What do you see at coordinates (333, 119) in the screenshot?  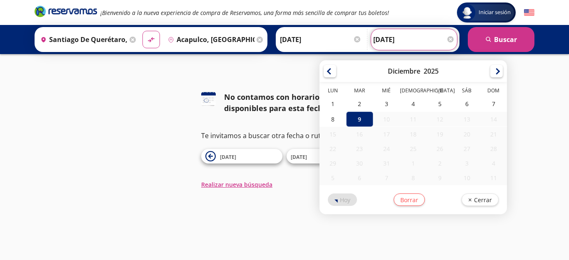 I see `div: 08-Dic-25` at bounding box center [333, 119].